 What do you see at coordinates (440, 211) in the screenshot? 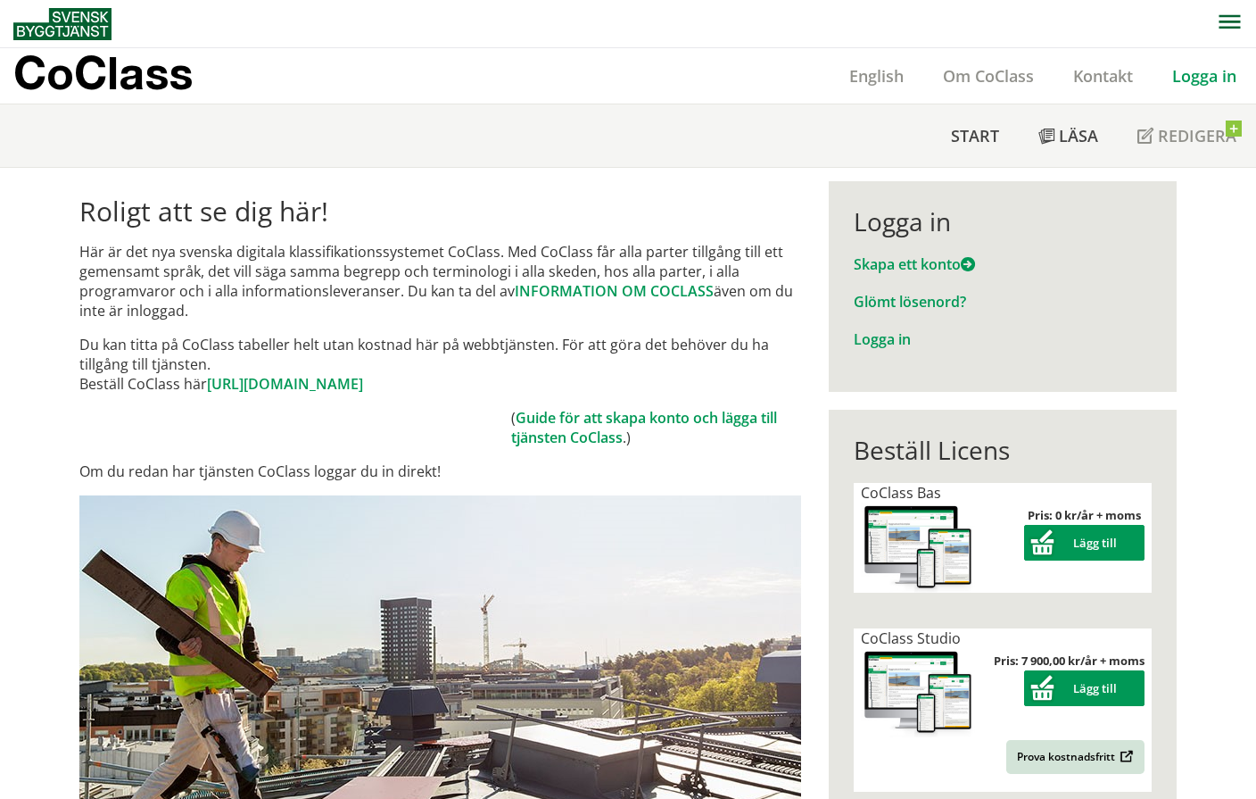
I see `h1: Roligt att se dig här!` at bounding box center [440, 211].